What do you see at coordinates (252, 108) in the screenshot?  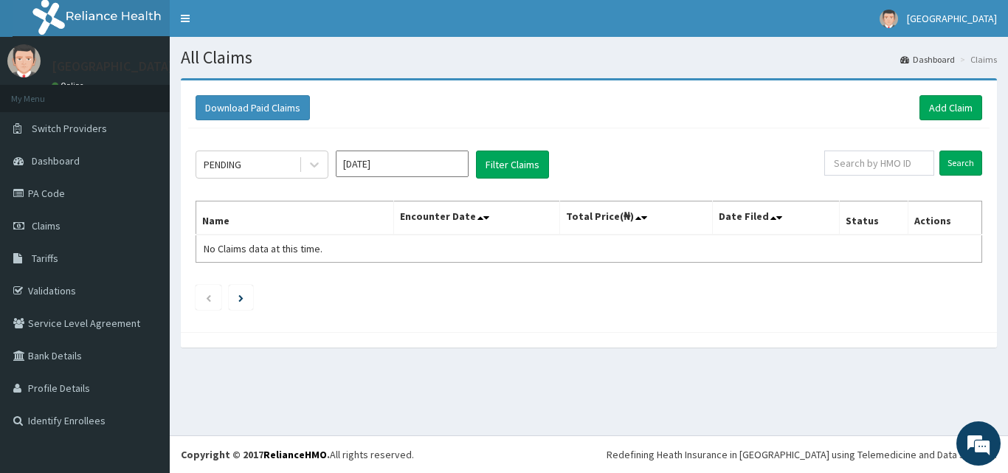 I see `button: Download Paid Claims` at bounding box center [252, 108].